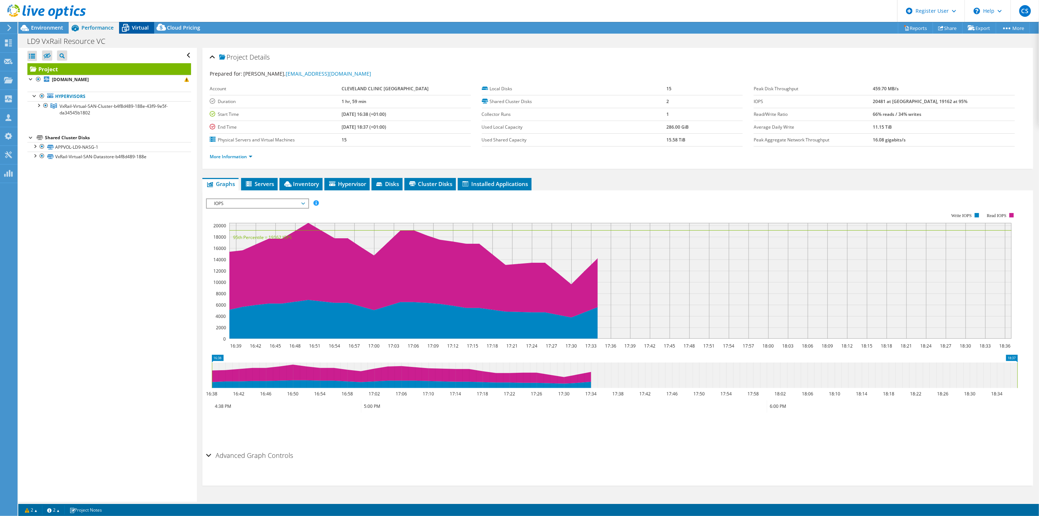 The height and width of the screenshot is (516, 1039). I want to click on span: Installed Applications, so click(495, 184).